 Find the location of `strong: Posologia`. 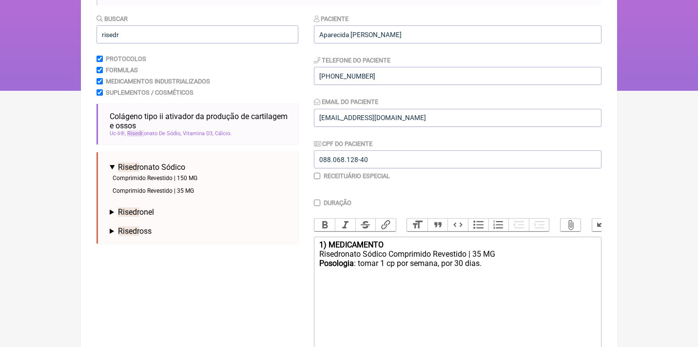

strong: Posologia is located at coordinates (336, 263).